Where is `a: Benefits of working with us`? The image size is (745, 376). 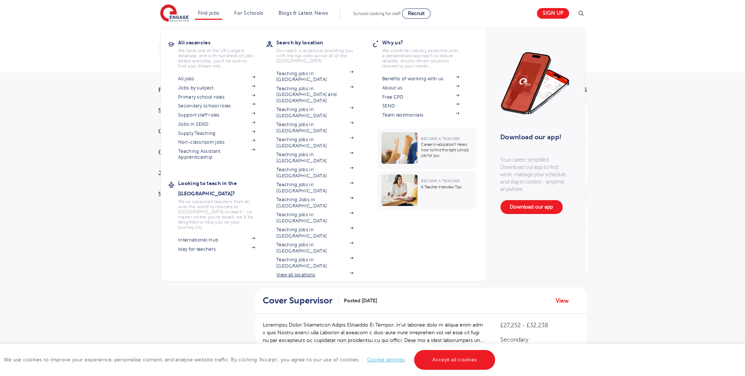 a: Benefits of working with us is located at coordinates (421, 79).